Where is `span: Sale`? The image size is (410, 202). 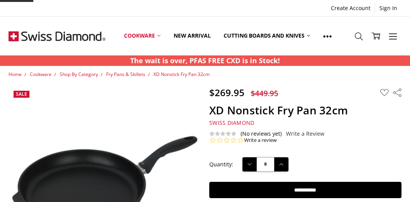
span: Sale is located at coordinates (21, 94).